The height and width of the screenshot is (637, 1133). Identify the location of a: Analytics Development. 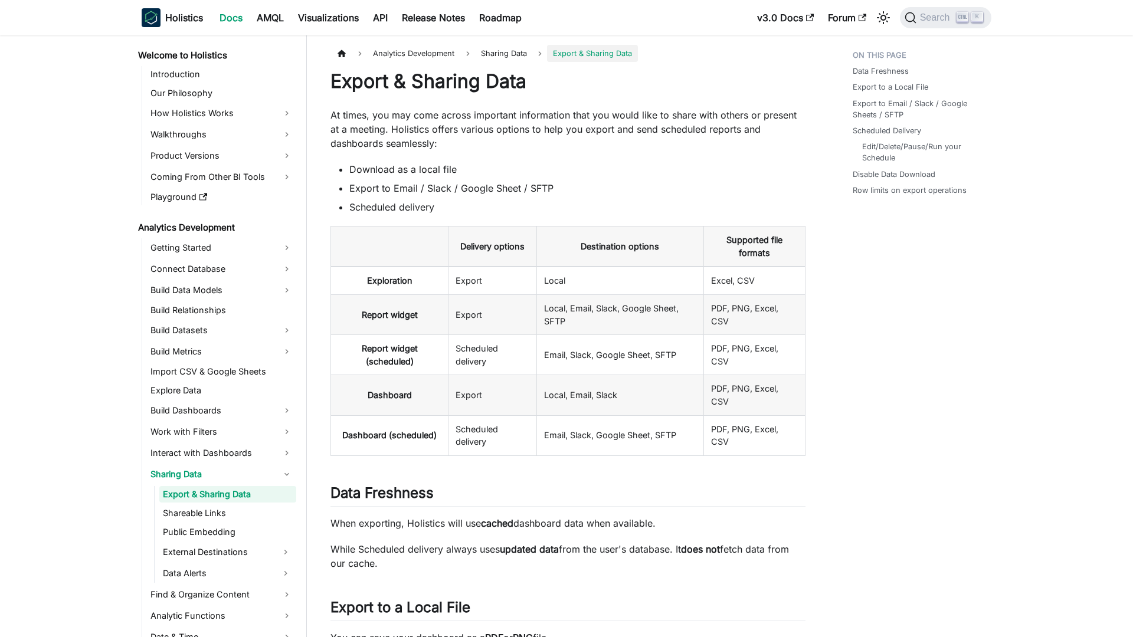
(215, 228).